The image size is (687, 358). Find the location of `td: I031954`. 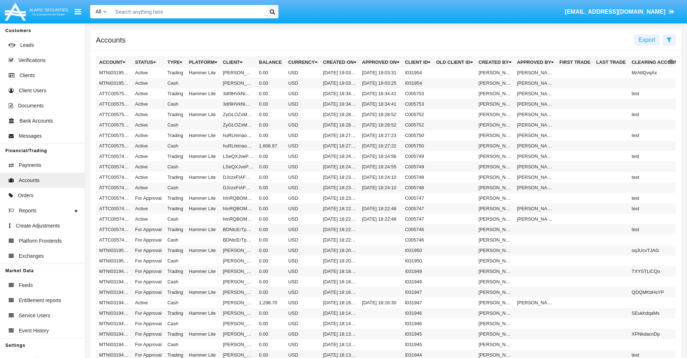

td: I031954 is located at coordinates (417, 72).